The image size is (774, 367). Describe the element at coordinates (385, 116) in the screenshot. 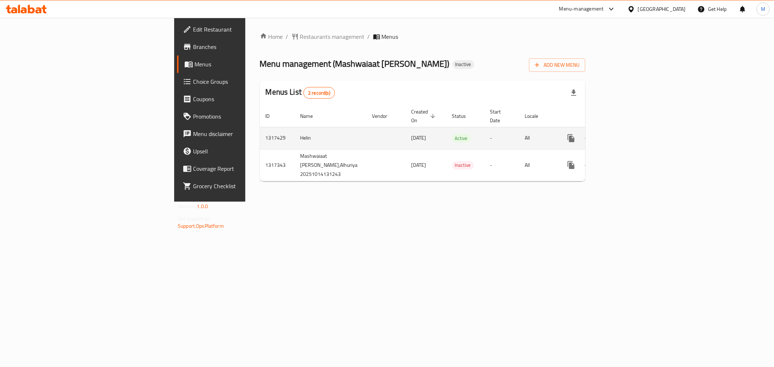

I see `span: Vendor` at that location.